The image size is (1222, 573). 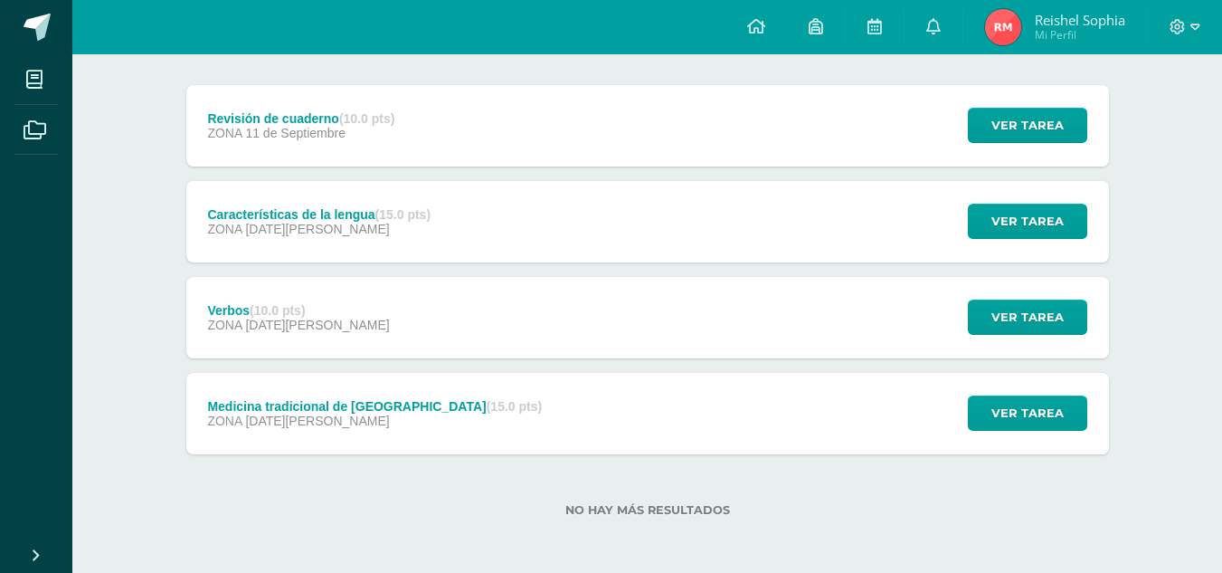 What do you see at coordinates (300, 118) in the screenshot?
I see `div: Revisión de cuaderno` at bounding box center [300, 118].